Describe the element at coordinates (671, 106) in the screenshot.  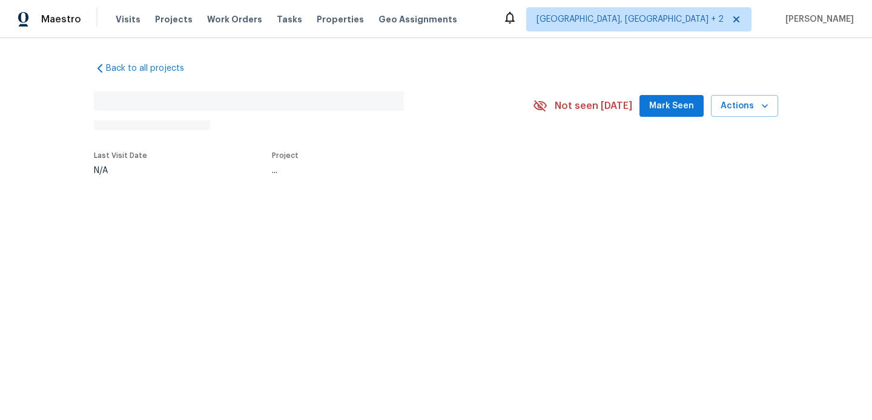
I see `button: Mark Seen` at that location.